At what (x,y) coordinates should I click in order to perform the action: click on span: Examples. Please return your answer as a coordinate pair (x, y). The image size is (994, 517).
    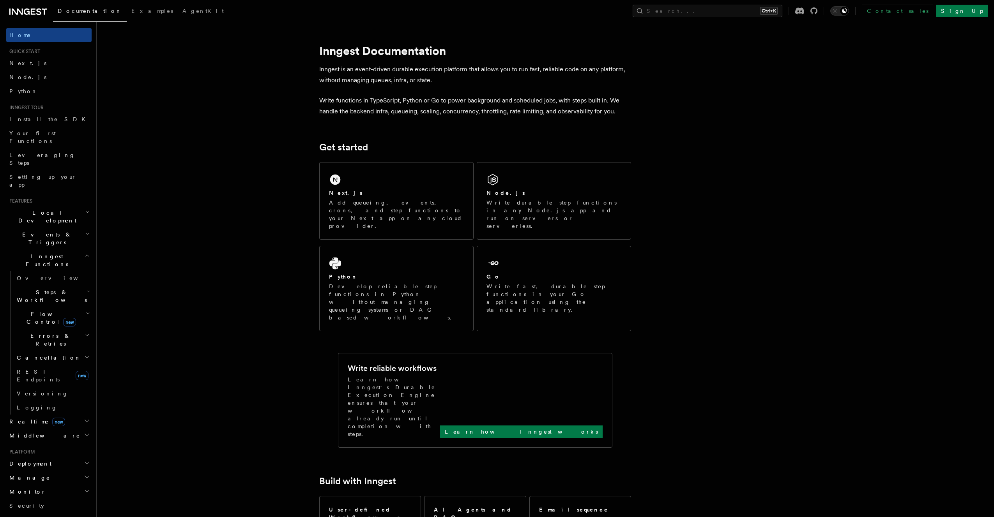
    Looking at the image, I should click on (152, 11).